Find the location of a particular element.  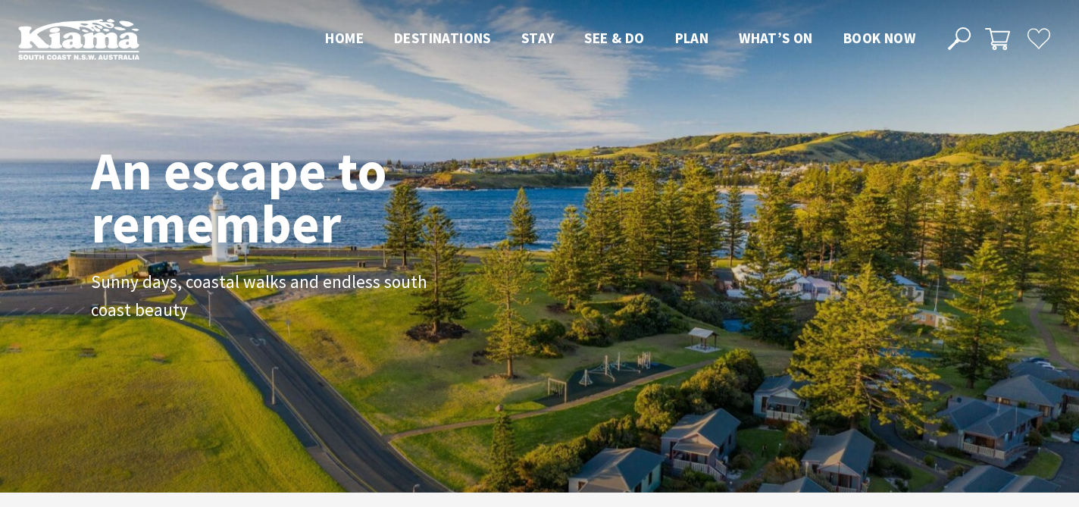

span: Destinations is located at coordinates (443, 38).